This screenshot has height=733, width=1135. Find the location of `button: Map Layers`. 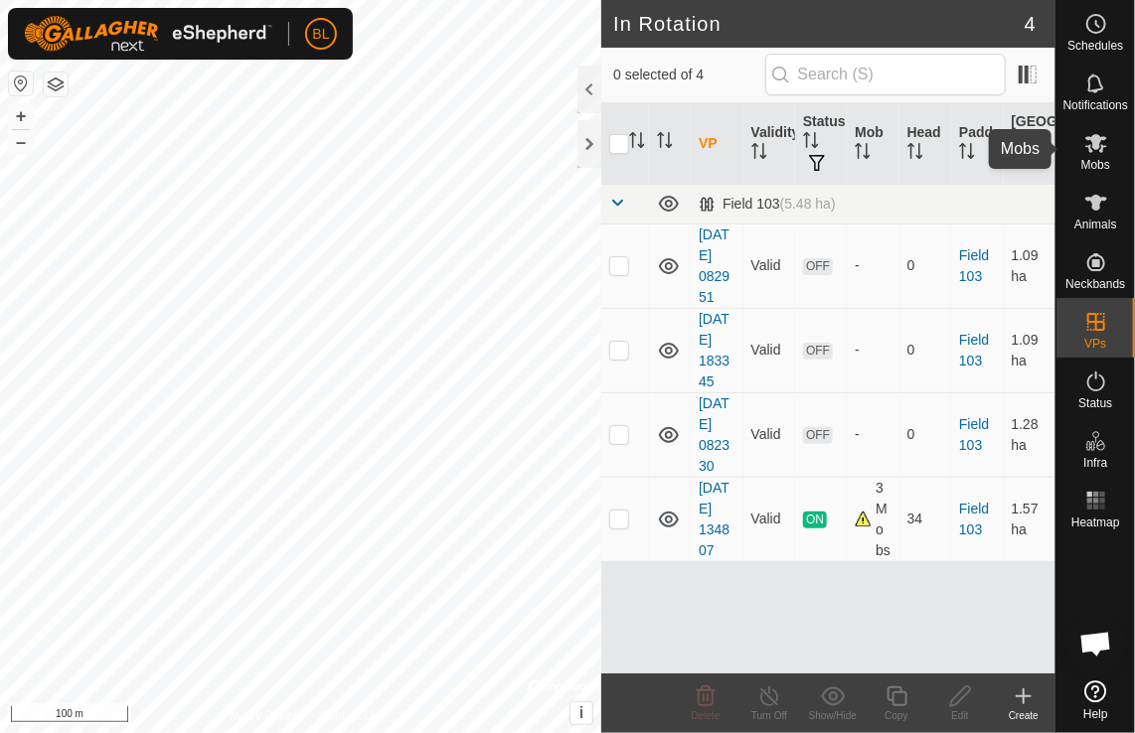

button: Map Layers is located at coordinates (56, 84).